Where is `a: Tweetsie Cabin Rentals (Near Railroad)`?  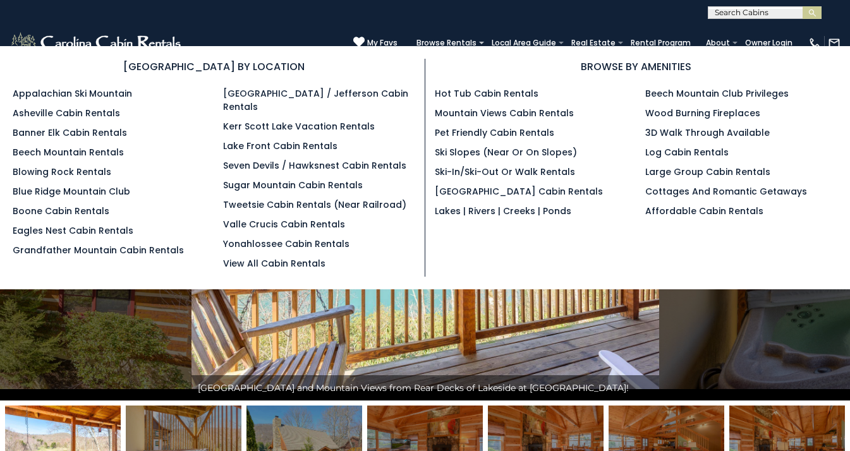
a: Tweetsie Cabin Rentals (Near Railroad) is located at coordinates (315, 205).